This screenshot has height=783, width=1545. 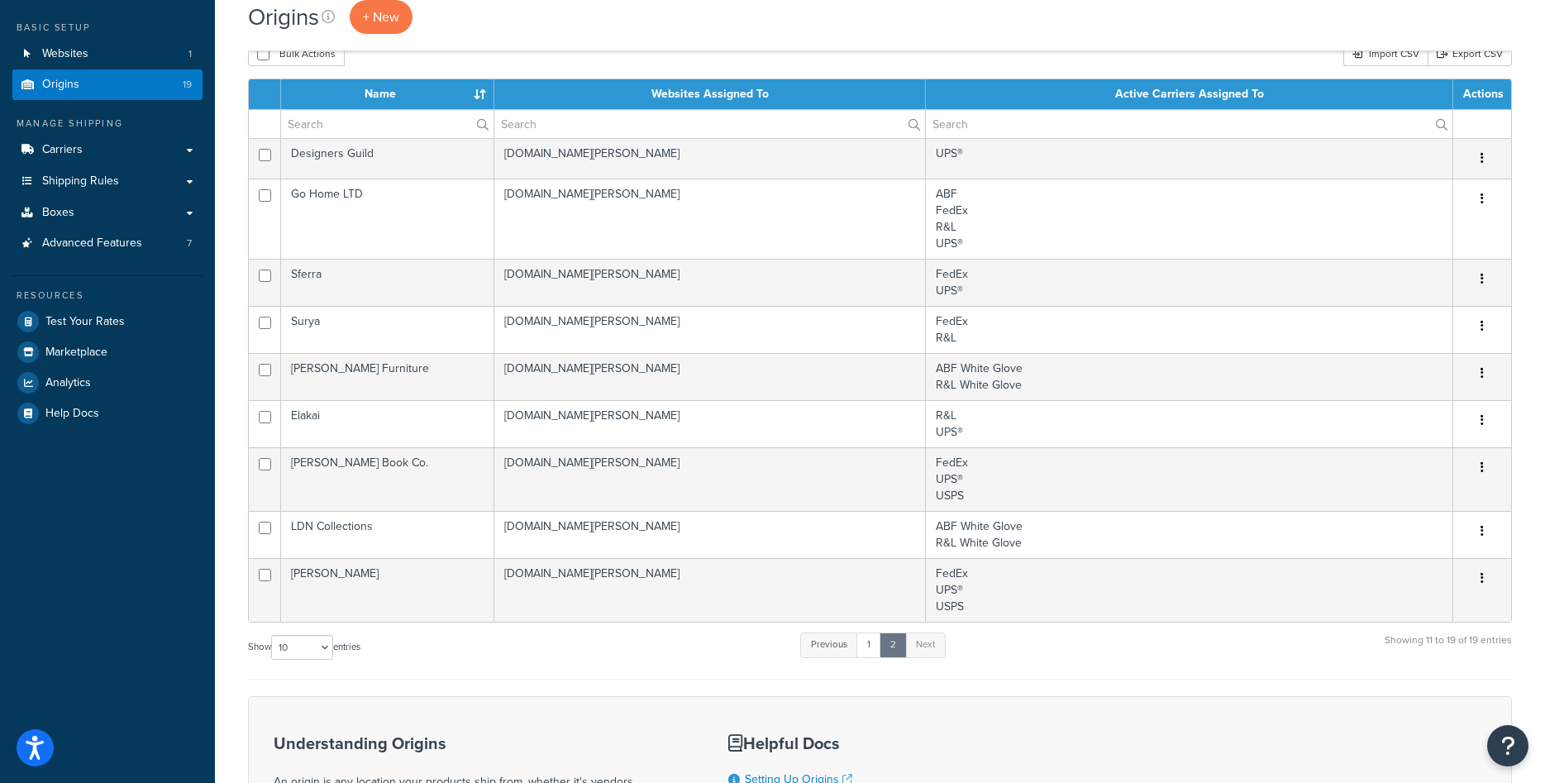 I want to click on span: Analytics, so click(x=68, y=383).